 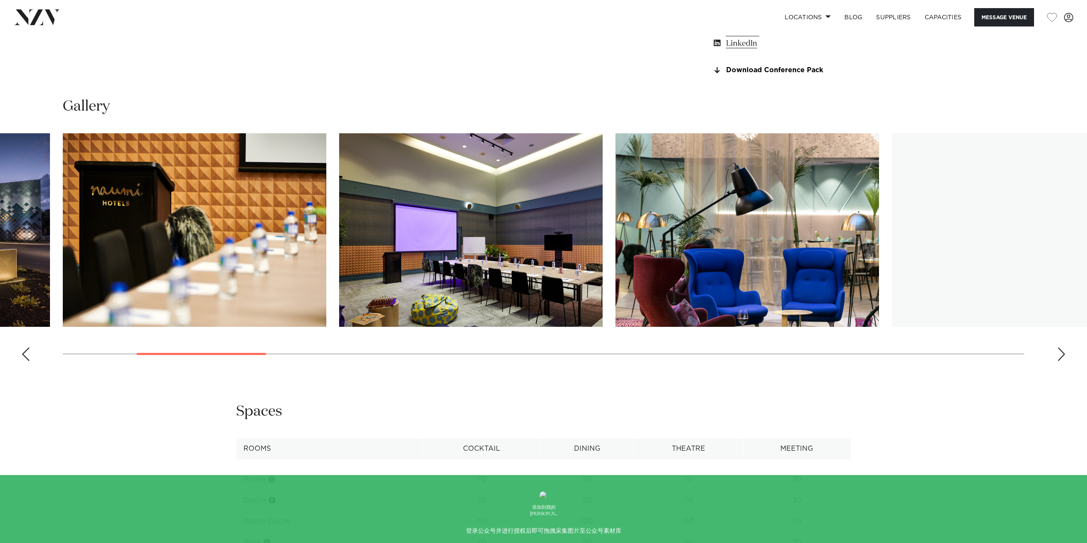 What do you see at coordinates (808, 17) in the screenshot?
I see `a: Locations` at bounding box center [808, 17].